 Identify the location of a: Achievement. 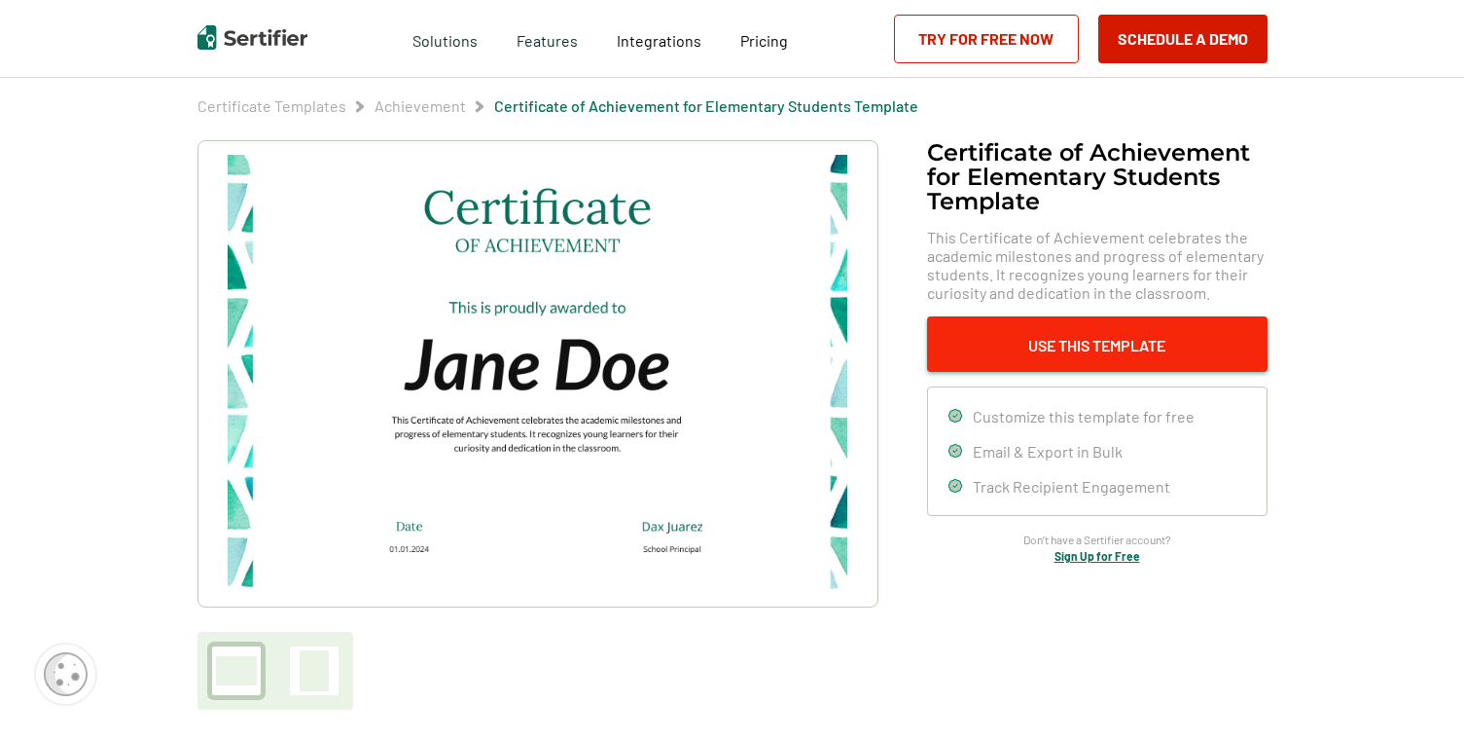
(420, 105).